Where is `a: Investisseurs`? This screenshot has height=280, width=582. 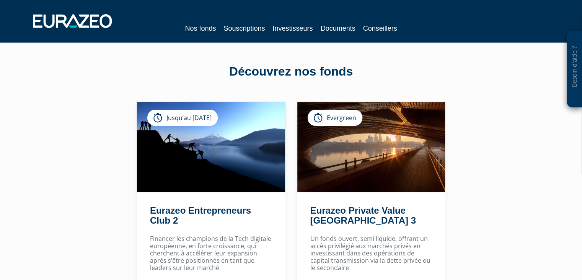
a: Investisseurs is located at coordinates (293, 28).